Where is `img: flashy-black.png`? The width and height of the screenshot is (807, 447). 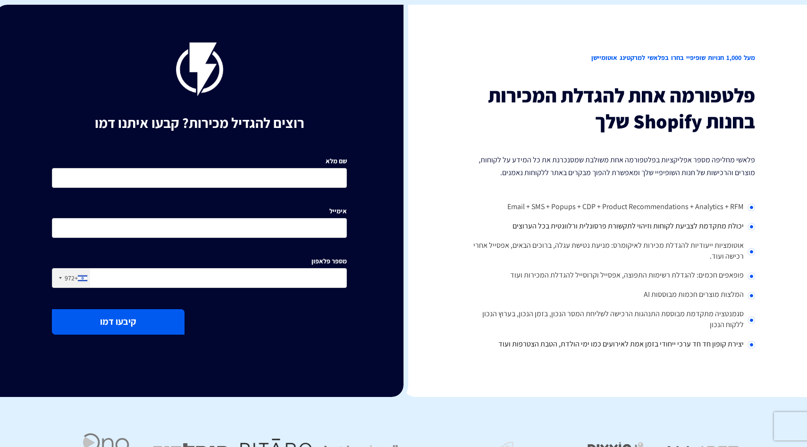
img: flashy-black.png is located at coordinates (200, 69).